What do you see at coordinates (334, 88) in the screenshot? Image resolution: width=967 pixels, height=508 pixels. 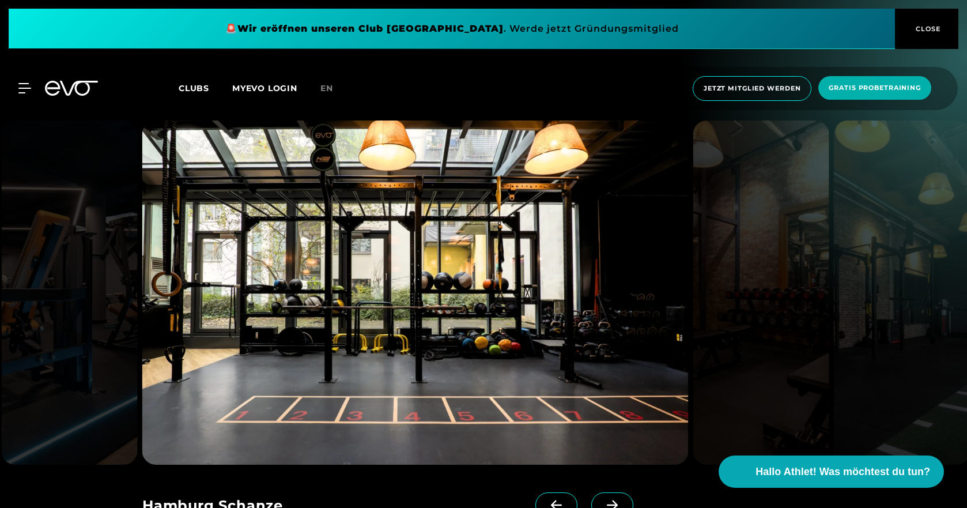 I see `a: en` at bounding box center [334, 88].